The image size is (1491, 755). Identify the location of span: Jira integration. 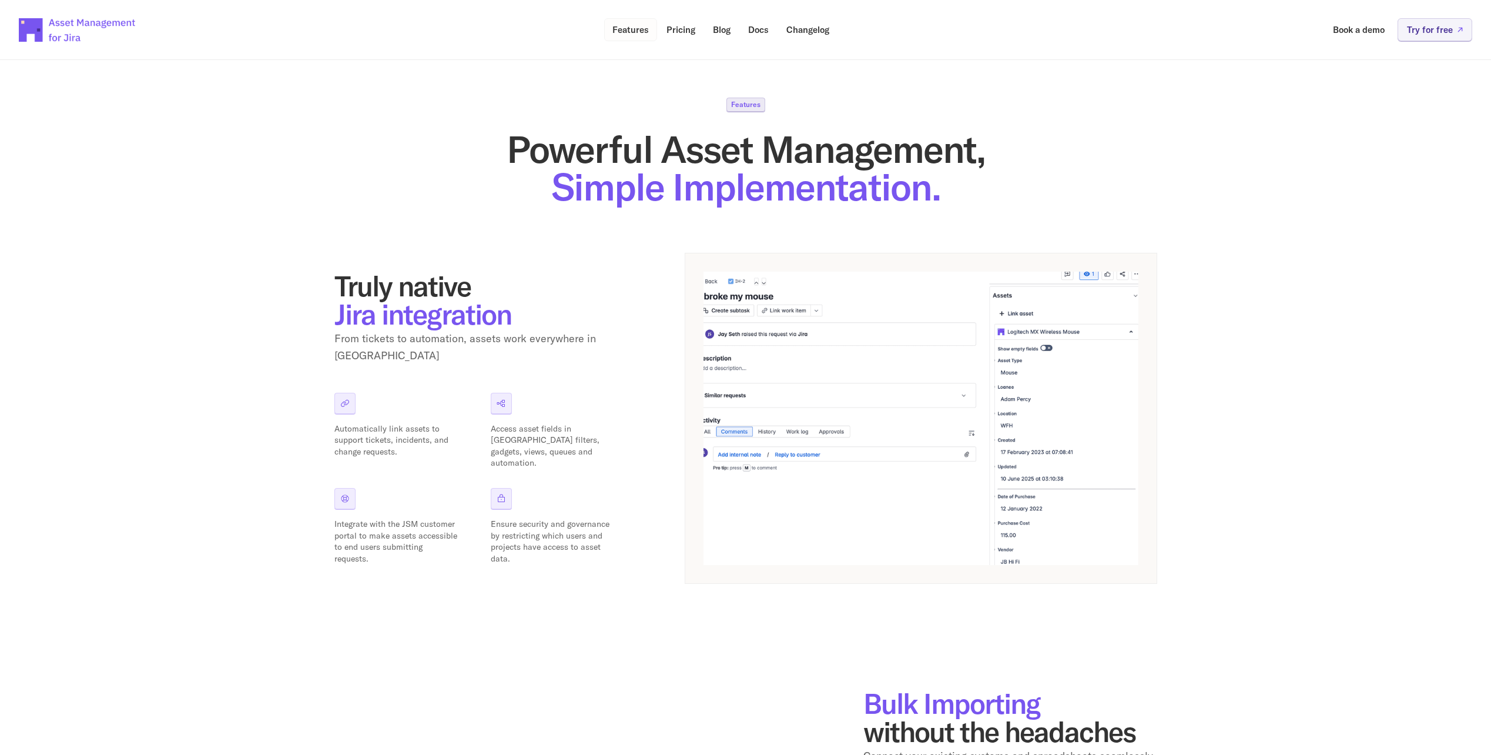
(423, 314).